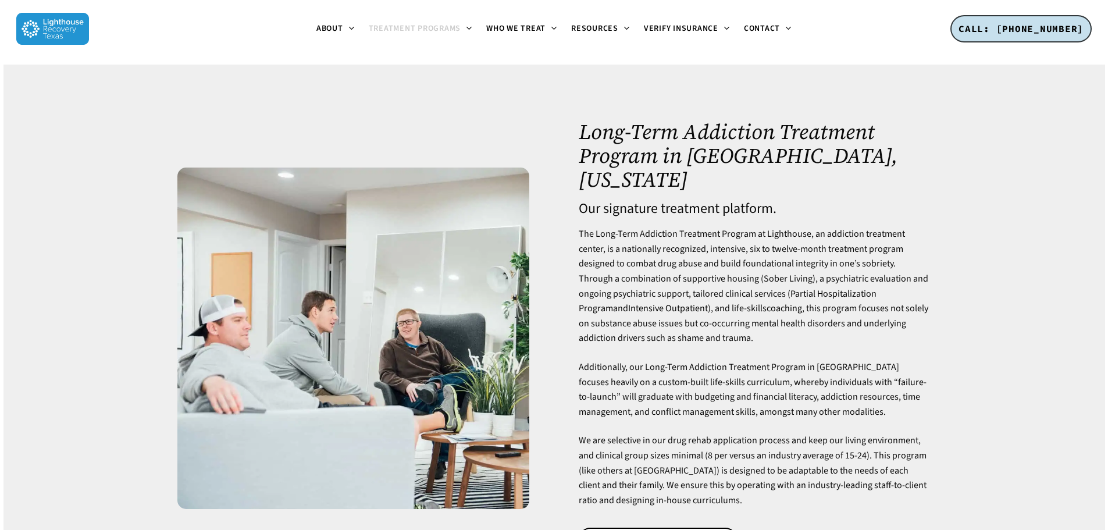 The height and width of the screenshot is (530, 1108). What do you see at coordinates (668, 308) in the screenshot?
I see `a: Intensive Outpatient` at bounding box center [668, 308].